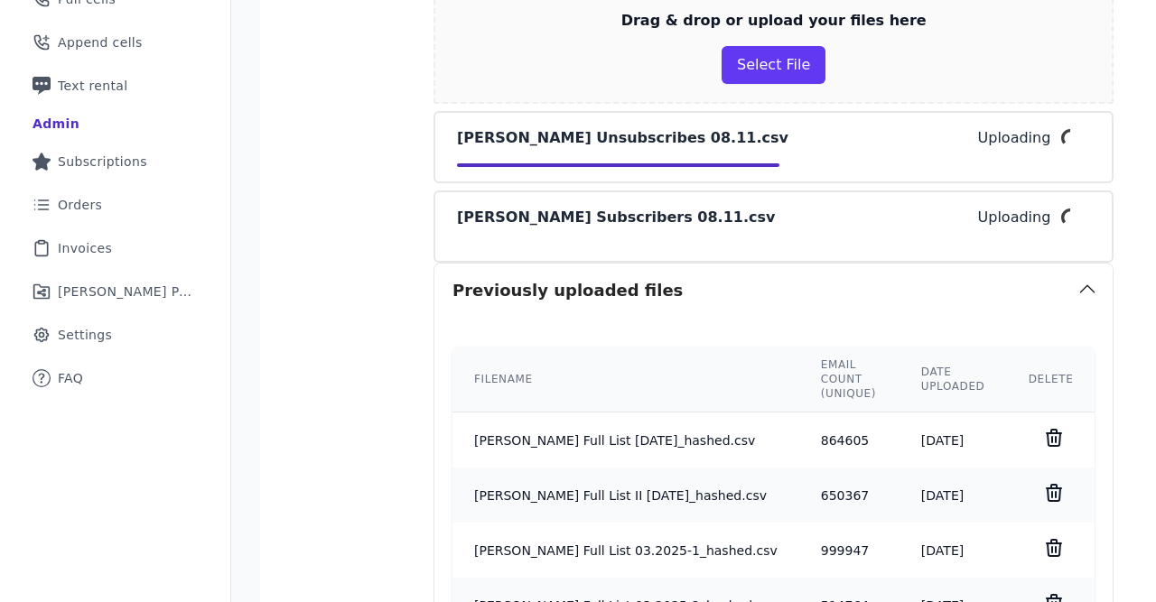  Describe the element at coordinates (626, 379) in the screenshot. I see `th: Filename` at that location.